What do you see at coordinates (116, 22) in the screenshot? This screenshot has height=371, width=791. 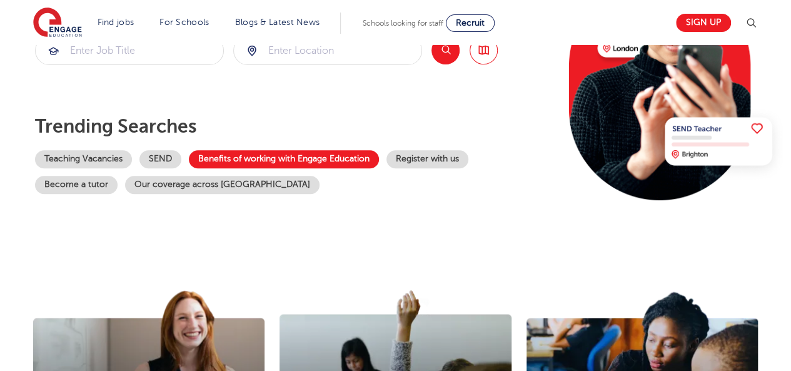 I see `a: Find jobs` at bounding box center [116, 22].